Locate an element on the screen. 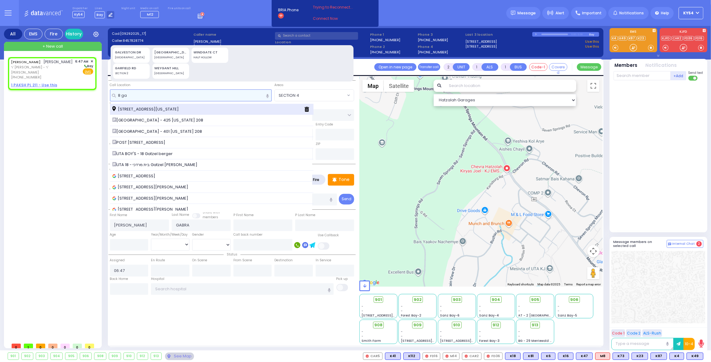  label: Areas is located at coordinates (279, 85).